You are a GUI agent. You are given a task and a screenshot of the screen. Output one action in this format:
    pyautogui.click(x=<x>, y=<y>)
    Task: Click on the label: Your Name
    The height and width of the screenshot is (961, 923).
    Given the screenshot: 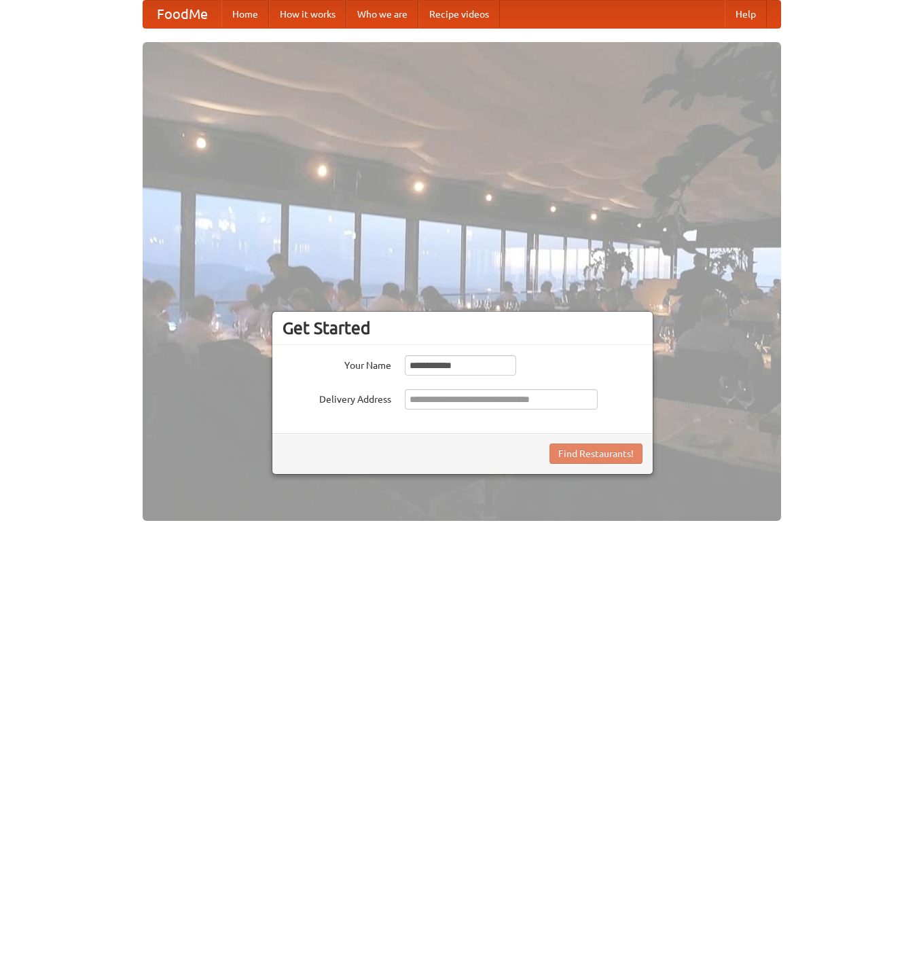 What is the action you would take?
    pyautogui.click(x=337, y=363)
    